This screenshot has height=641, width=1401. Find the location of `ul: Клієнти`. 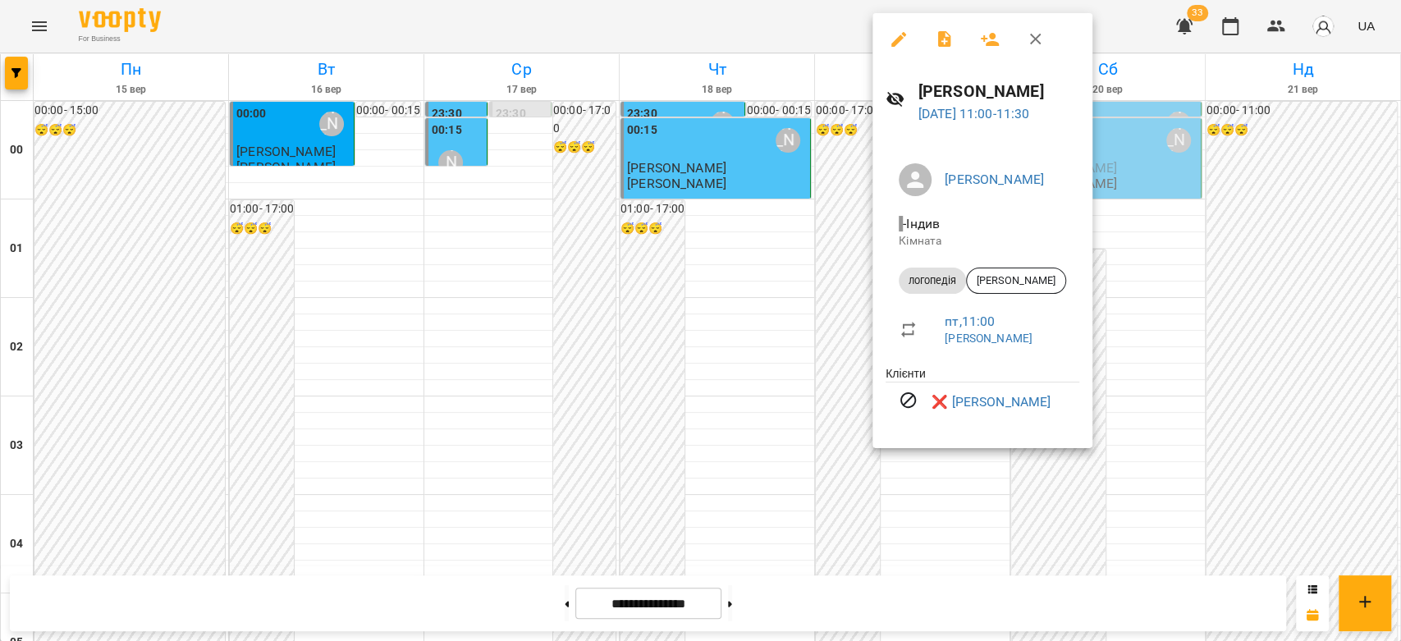

ul: Клієнти is located at coordinates (982, 396).